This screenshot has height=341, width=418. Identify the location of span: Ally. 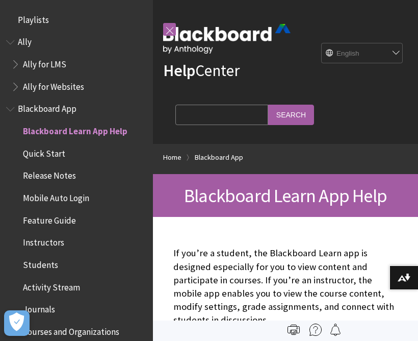
(24, 40).